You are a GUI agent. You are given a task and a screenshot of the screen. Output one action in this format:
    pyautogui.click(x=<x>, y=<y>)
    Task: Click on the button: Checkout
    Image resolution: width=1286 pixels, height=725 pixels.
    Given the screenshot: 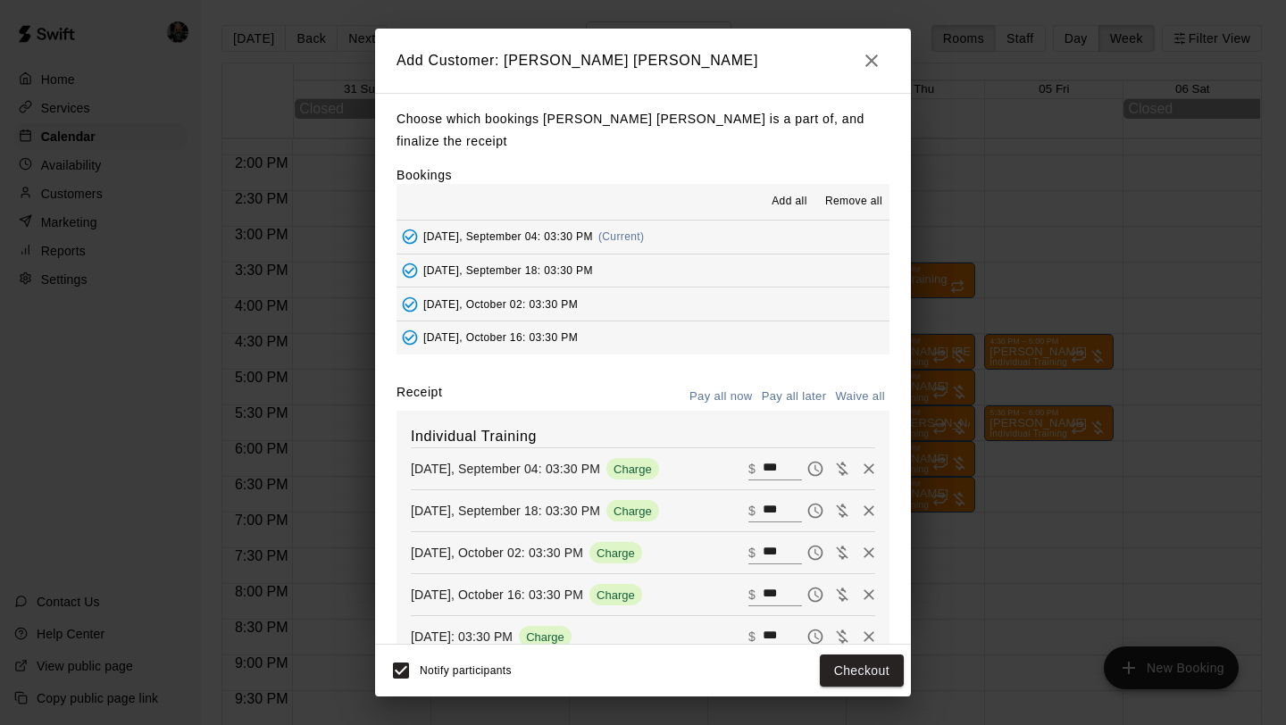 What is the action you would take?
    pyautogui.click(x=862, y=671)
    